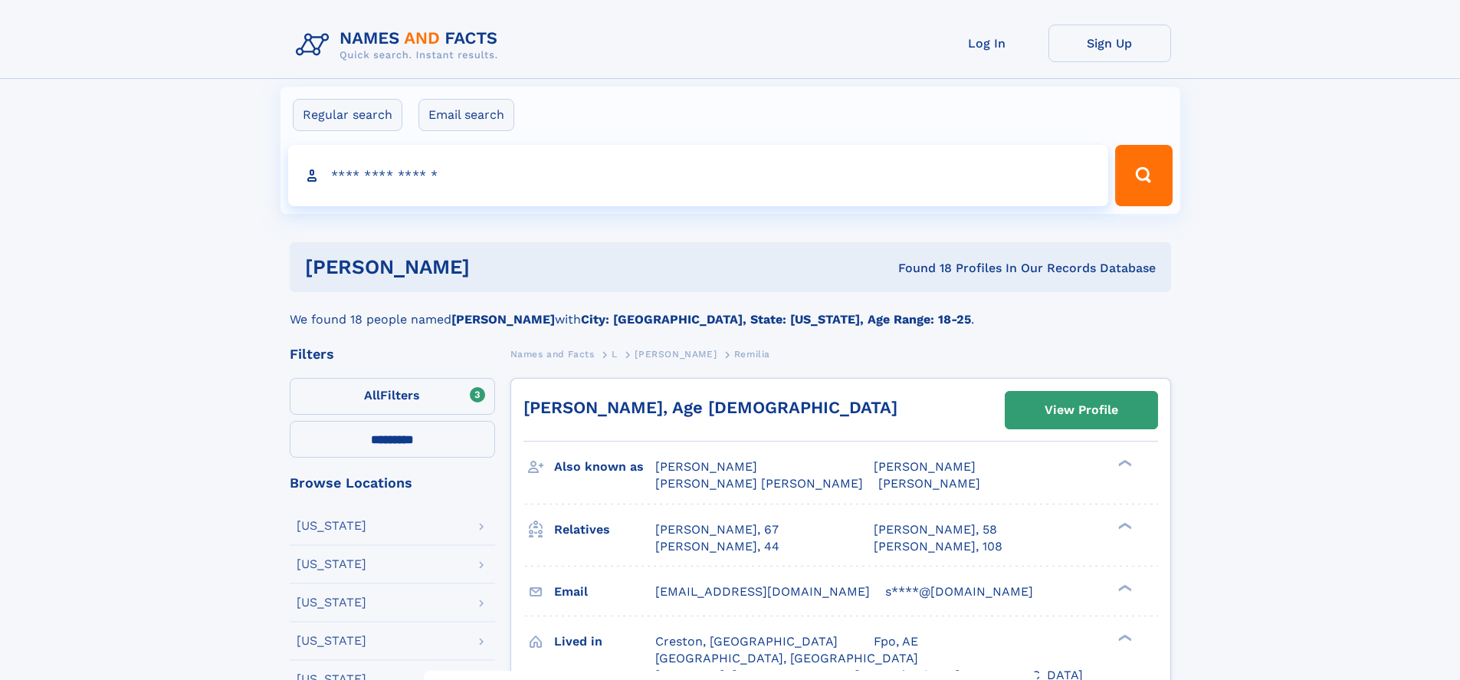  I want to click on a: L, so click(614, 353).